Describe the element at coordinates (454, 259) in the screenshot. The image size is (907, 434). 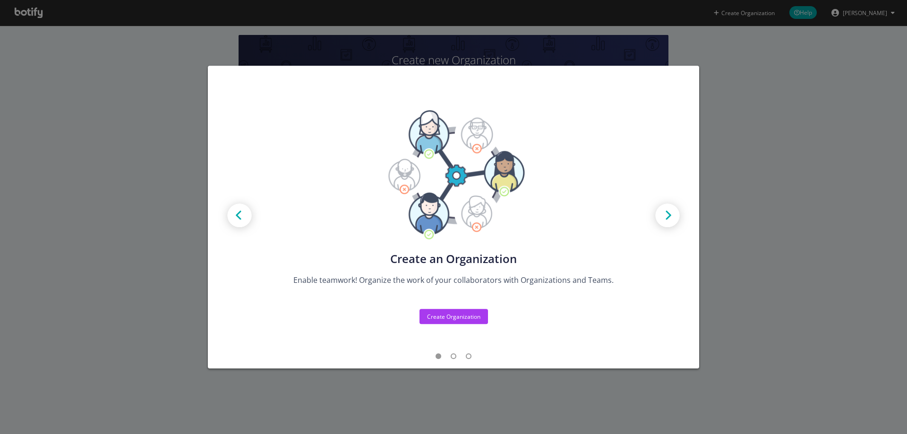
I see `div: Create an Organization` at that location.